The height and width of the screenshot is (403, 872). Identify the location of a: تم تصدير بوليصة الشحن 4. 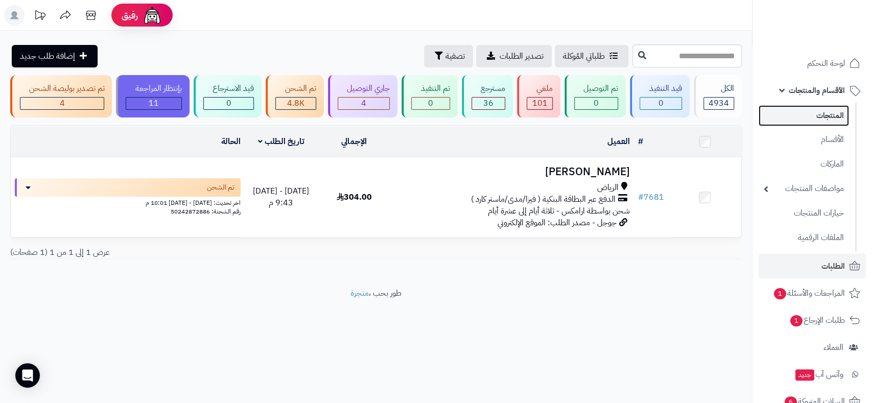
(61, 96).